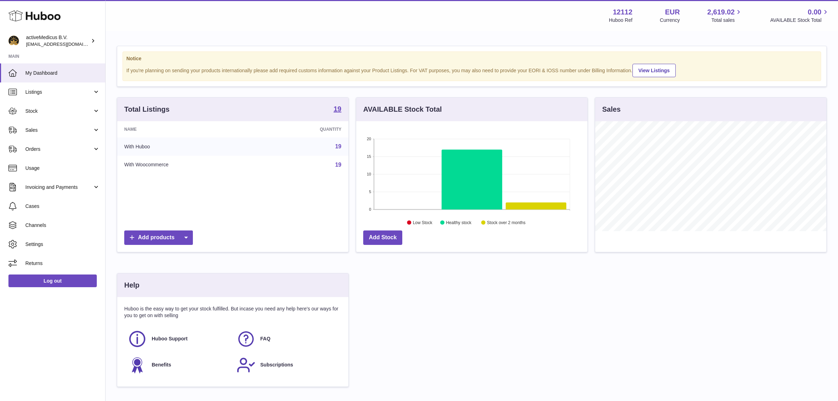 This screenshot has width=838, height=401. What do you see at coordinates (815, 12) in the screenshot?
I see `span: 0.00` at bounding box center [815, 12].